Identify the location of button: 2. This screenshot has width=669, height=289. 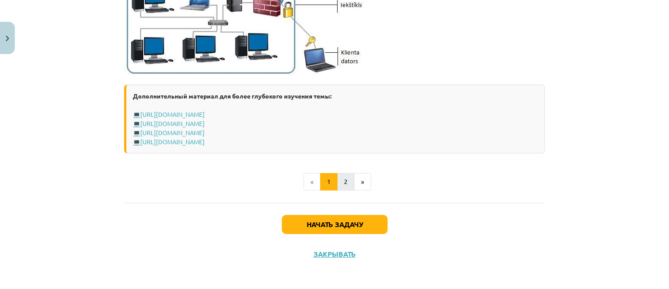
(346, 181).